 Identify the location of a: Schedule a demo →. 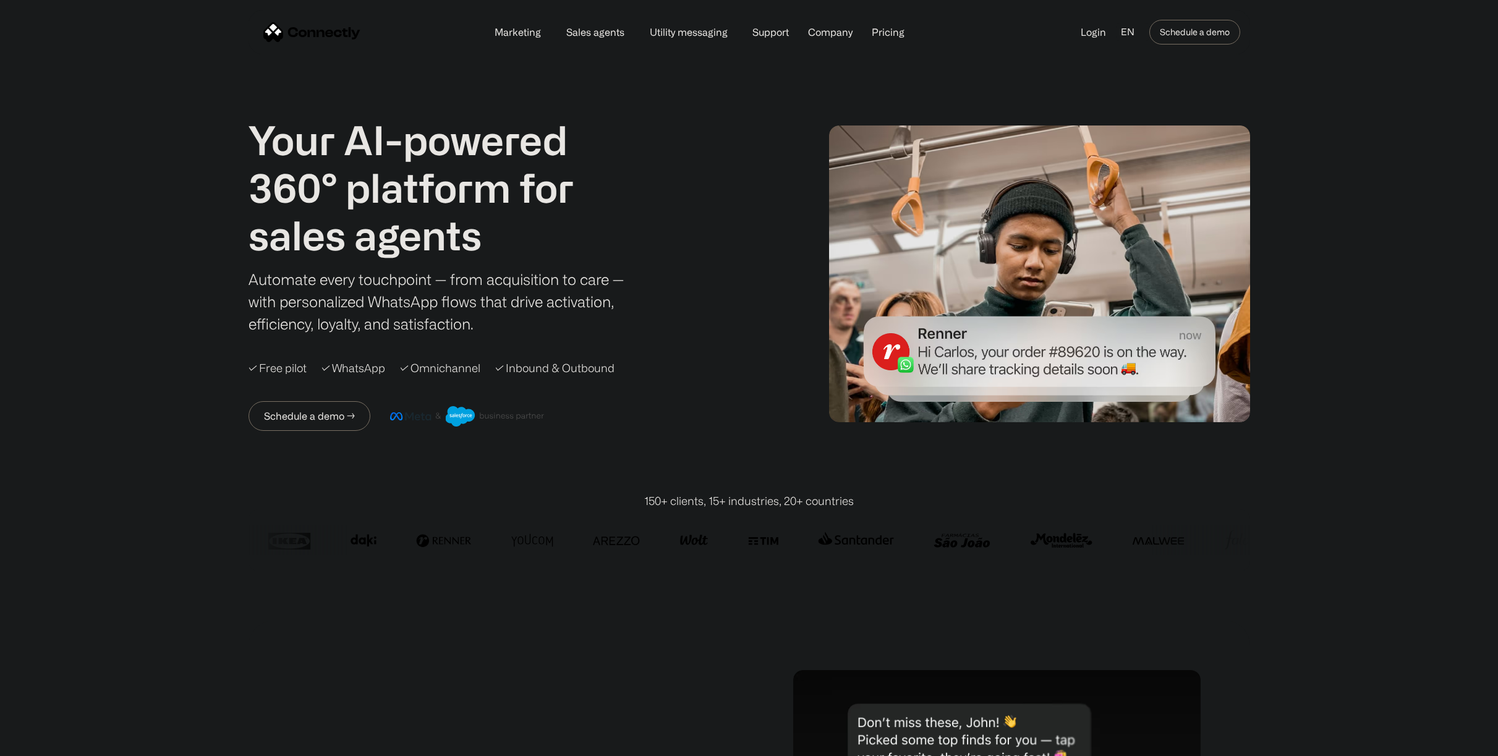
(309, 416).